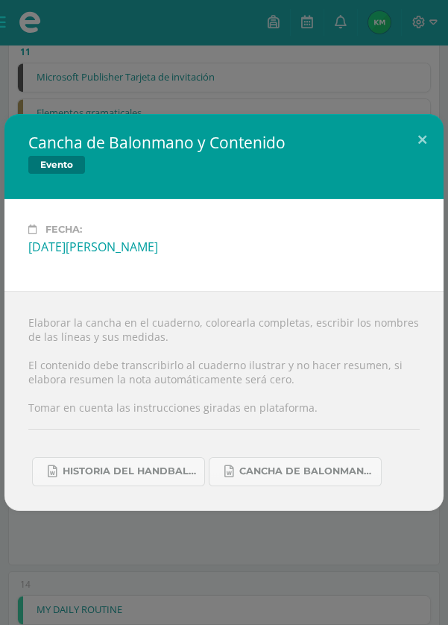 The height and width of the screenshot is (625, 448). What do you see at coordinates (157, 142) in the screenshot?
I see `h2: Cancha de Balonmano y Contenido` at bounding box center [157, 142].